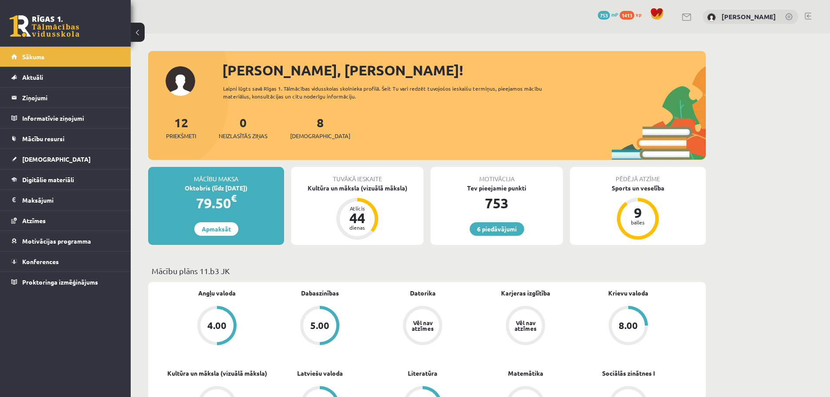 Image resolution: width=830 pixels, height=397 pixels. Describe the element at coordinates (639, 14) in the screenshot. I see `span: xp` at that location.